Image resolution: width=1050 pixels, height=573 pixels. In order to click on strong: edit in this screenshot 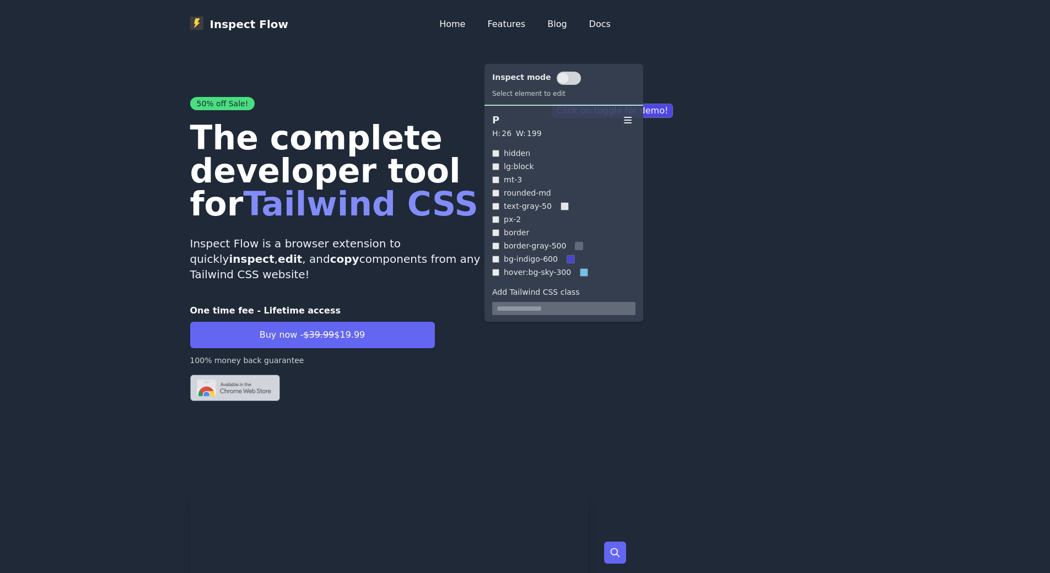, I will do `click(290, 259)`.